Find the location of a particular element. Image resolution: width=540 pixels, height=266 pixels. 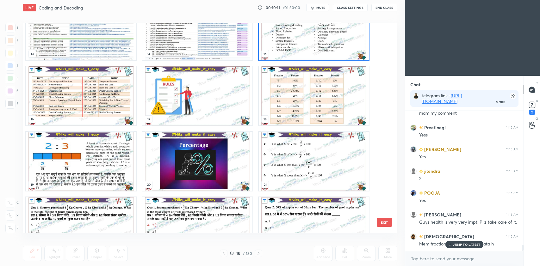

div: 7 is located at coordinates (12, 104).